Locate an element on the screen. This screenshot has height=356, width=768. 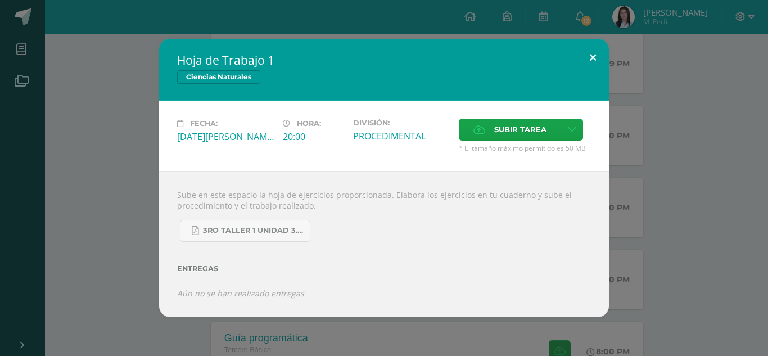
label: División: is located at coordinates (402, 123).